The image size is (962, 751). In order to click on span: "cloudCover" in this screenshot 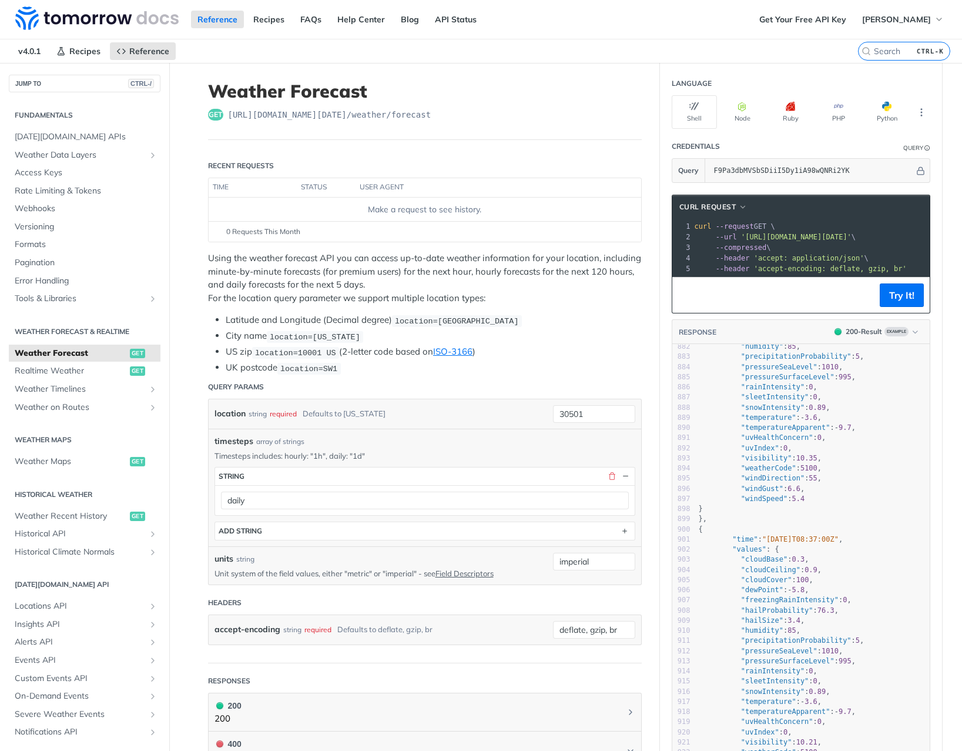, I will do `click(766, 579)`.